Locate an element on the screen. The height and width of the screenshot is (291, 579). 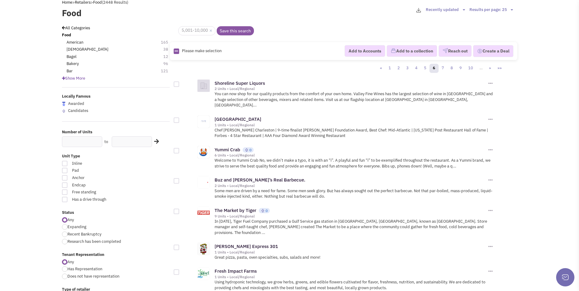
b: Food is located at coordinates (66, 35).